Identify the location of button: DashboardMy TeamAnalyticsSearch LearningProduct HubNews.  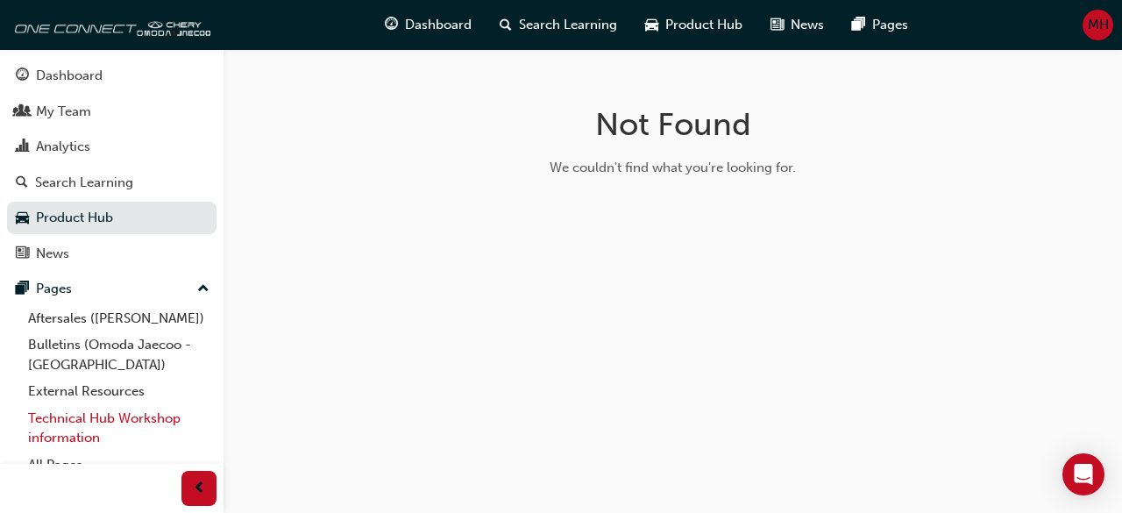
(111, 164).